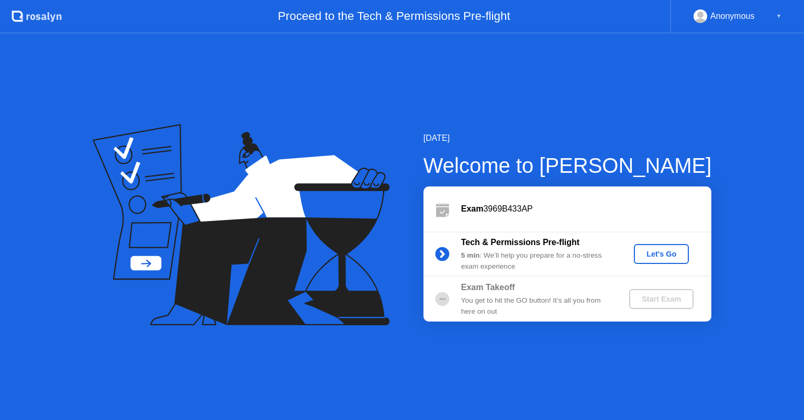 The image size is (804, 420). Describe the element at coordinates (537, 261) in the screenshot. I see `div: : We’ll help you prepare for a no-stress exam experience` at that location.